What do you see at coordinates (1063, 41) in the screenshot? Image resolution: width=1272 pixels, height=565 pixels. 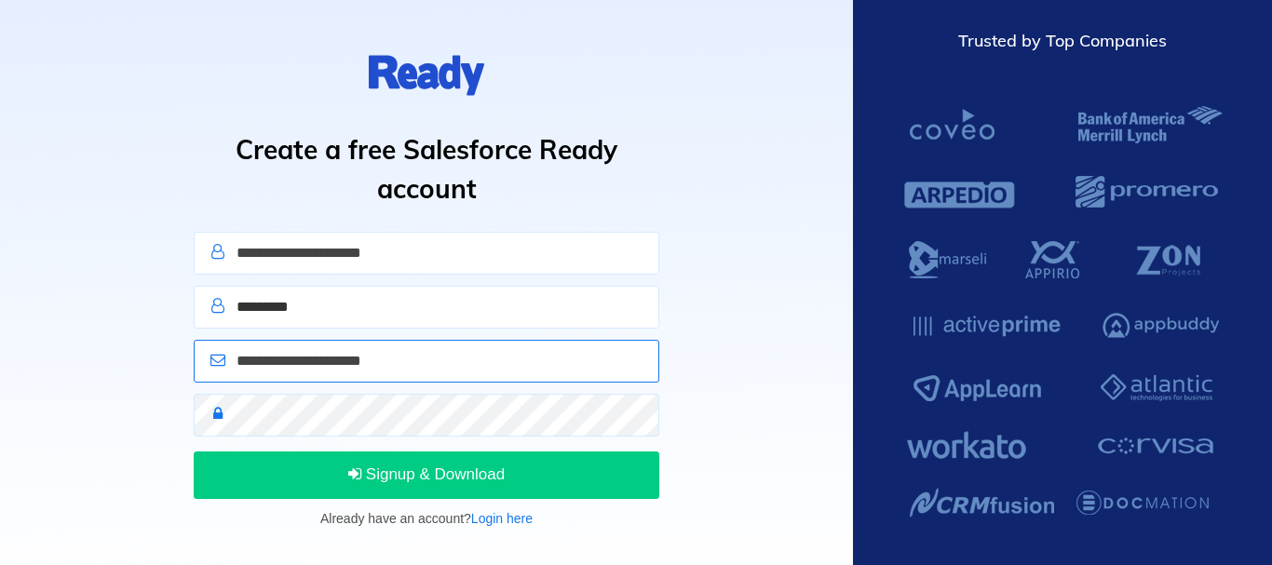 I see `div: Trusted by Top Companies` at bounding box center [1063, 41].